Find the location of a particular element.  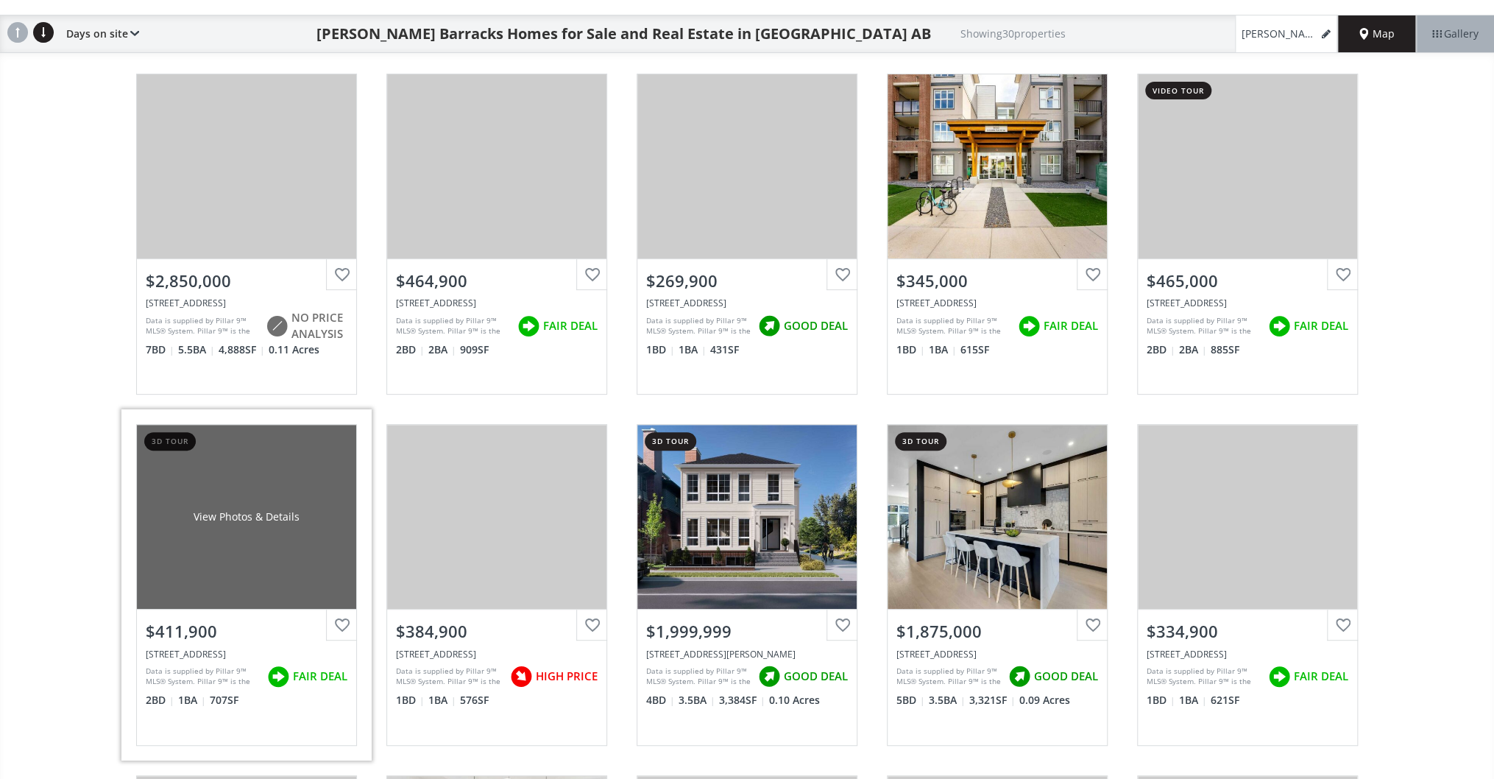

div: 352 Normandy Drive SW, Calgary, AB T3E 7J6 is located at coordinates (247, 303).